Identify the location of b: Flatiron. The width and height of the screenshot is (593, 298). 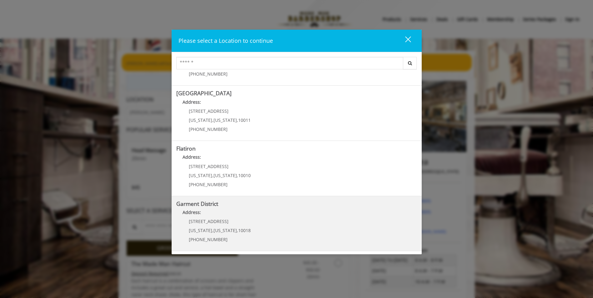
(186, 149).